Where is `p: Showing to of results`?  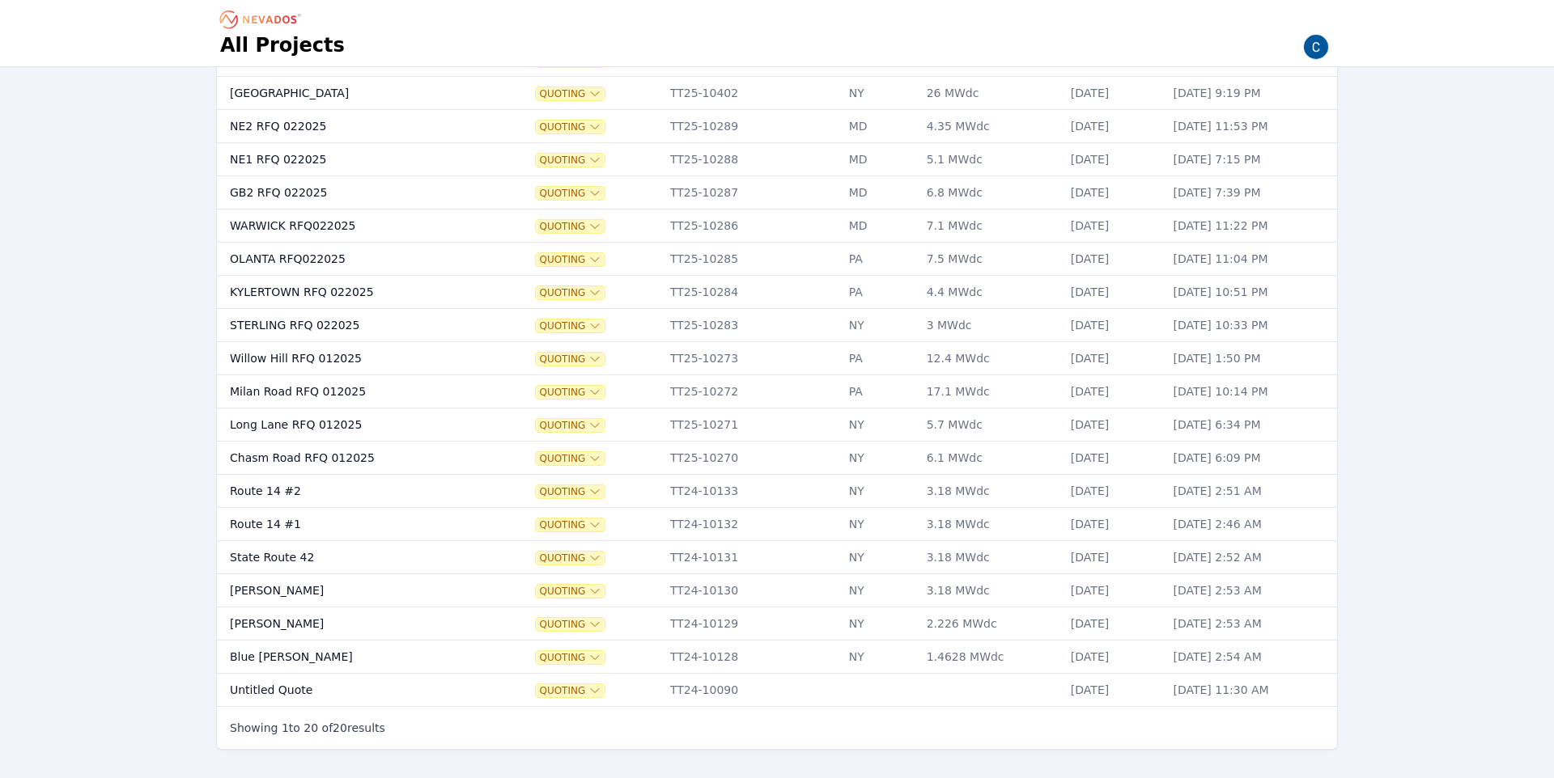 p: Showing to of results is located at coordinates (308, 728).